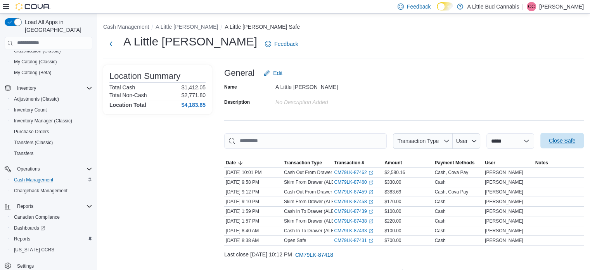 This screenshot has height=270, width=590. I want to click on span: $220.00, so click(393, 221).